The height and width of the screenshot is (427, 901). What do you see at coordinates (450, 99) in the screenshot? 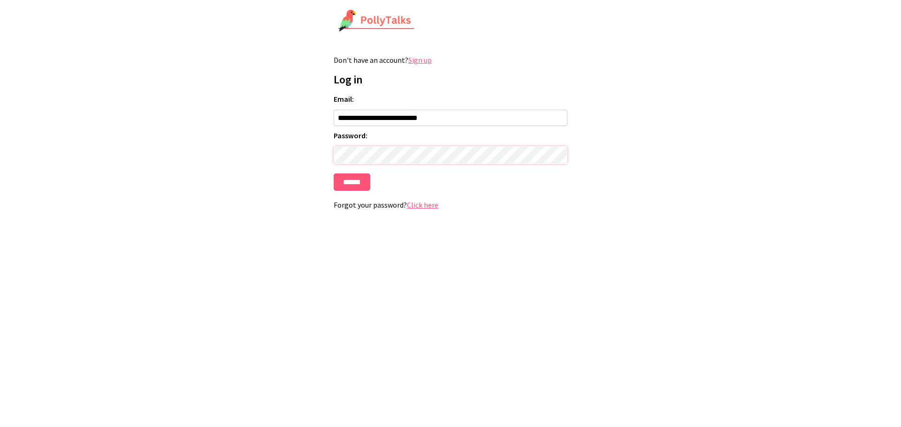
I see `label: Email:` at bounding box center [450, 99].